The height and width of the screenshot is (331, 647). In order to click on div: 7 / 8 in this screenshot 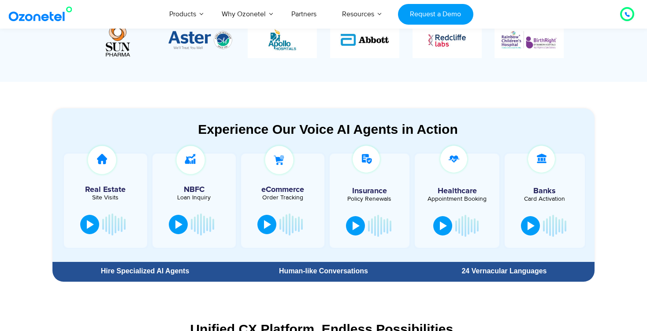, I will do `click(118, 40)`.